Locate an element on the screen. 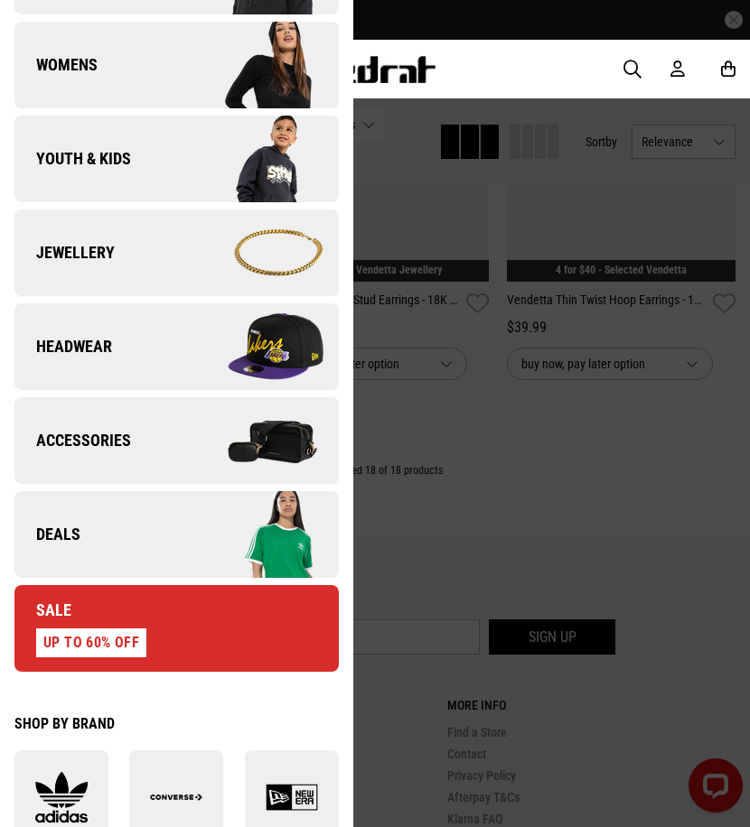 The height and width of the screenshot is (827, 750). a: Deals Company is located at coordinates (176, 535).